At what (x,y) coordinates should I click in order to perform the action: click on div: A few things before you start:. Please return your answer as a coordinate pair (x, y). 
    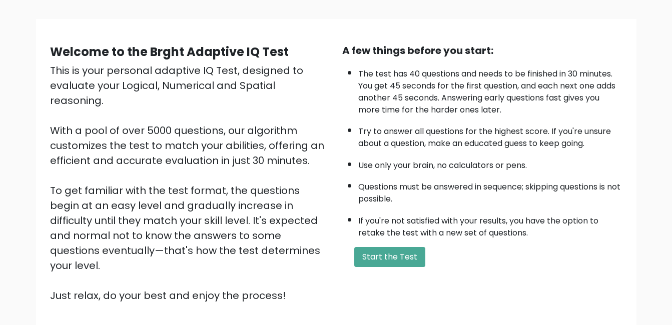
    Looking at the image, I should click on (482, 51).